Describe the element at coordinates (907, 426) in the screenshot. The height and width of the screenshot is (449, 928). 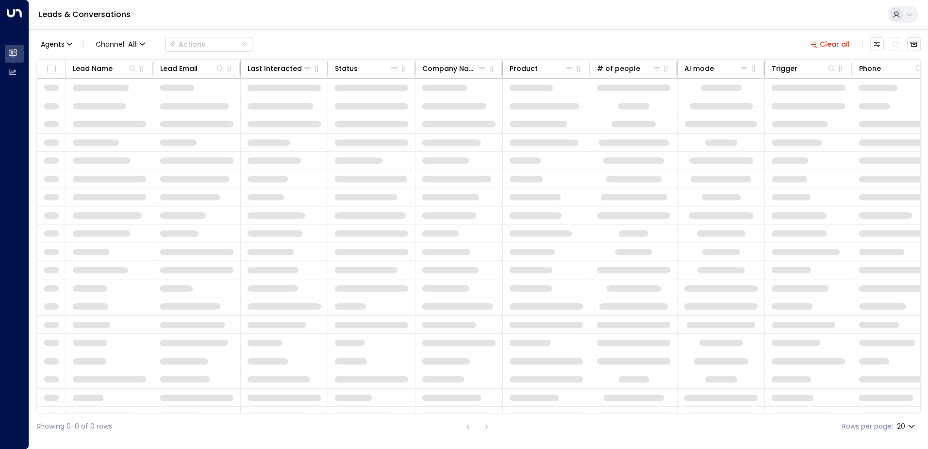
I see `div: 20` at that location.